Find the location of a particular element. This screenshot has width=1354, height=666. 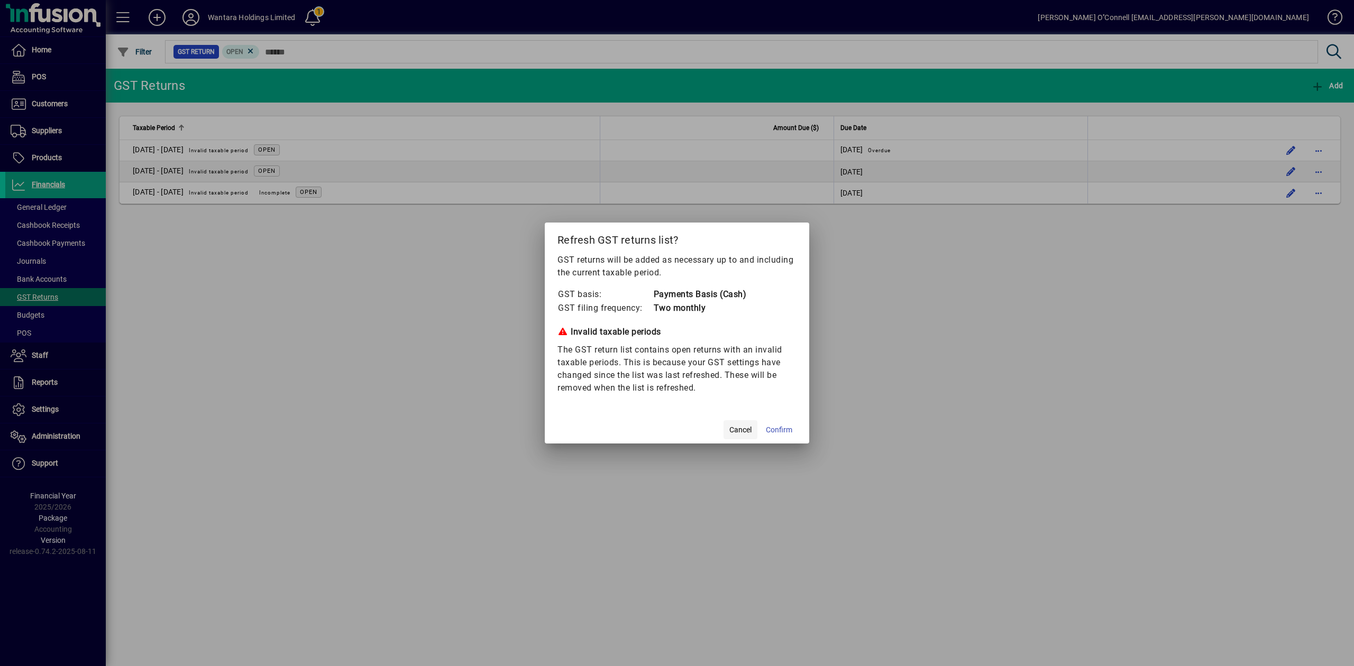

td: GST basis: is located at coordinates (605, 295).